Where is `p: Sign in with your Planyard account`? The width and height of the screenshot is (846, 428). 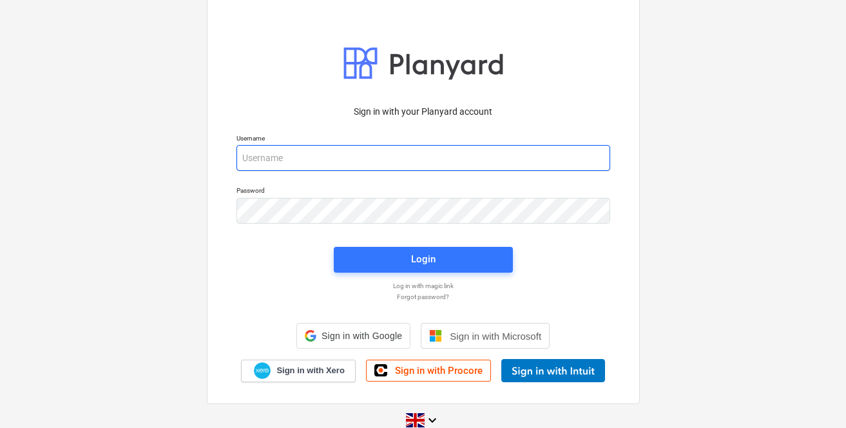
p: Sign in with your Planyard account is located at coordinates (423, 111).